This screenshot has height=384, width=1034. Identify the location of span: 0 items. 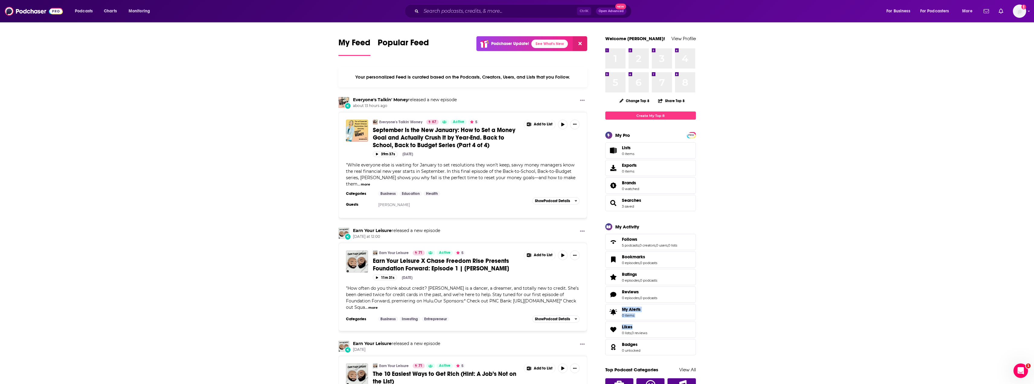
(629, 171).